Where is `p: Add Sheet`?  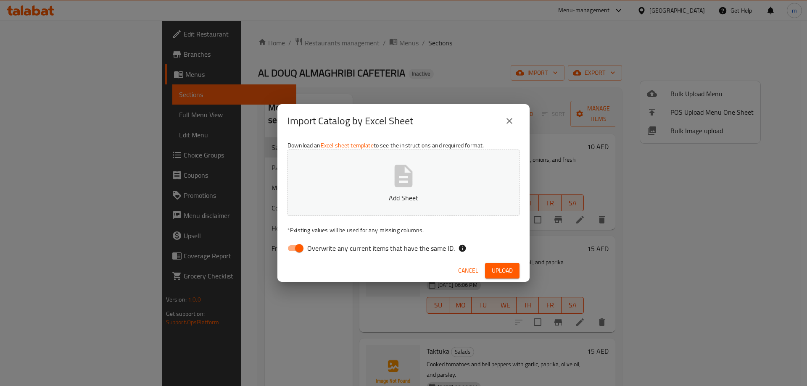 p: Add Sheet is located at coordinates (403, 198).